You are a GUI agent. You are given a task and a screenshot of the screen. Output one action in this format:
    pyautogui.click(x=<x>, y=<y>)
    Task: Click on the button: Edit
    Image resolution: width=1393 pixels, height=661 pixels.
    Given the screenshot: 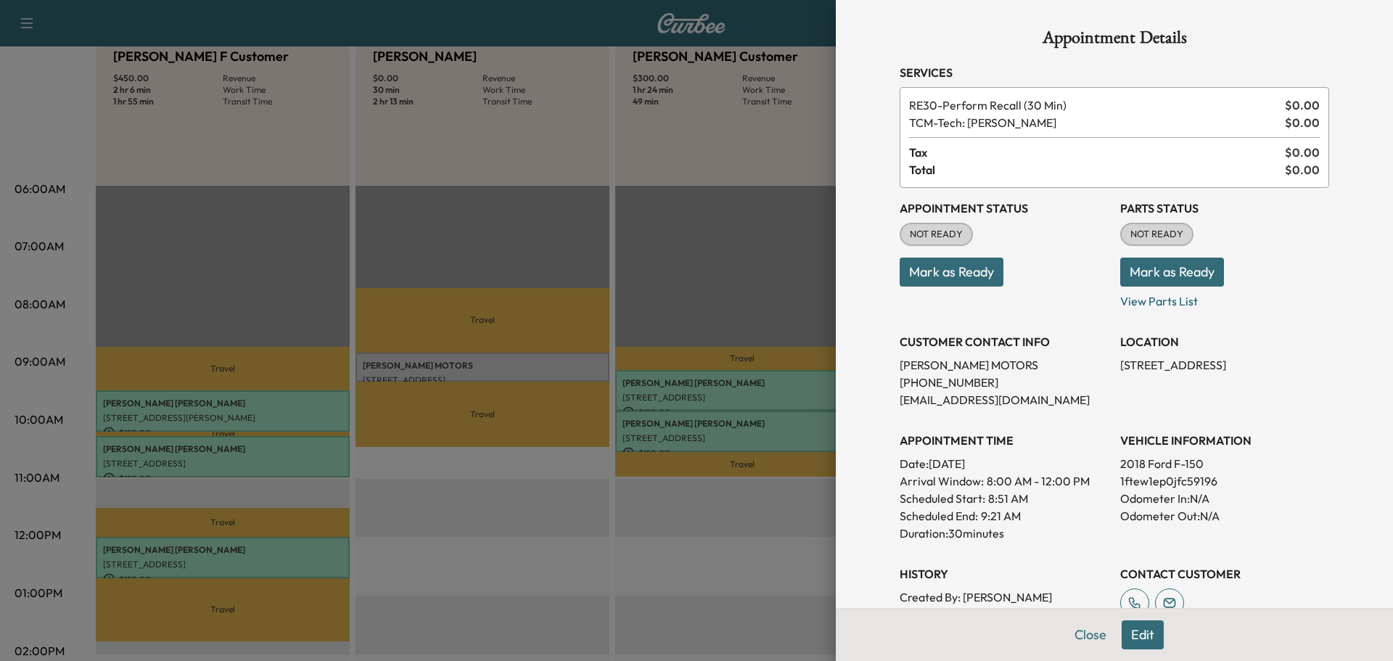 What is the action you would take?
    pyautogui.click(x=1143, y=635)
    